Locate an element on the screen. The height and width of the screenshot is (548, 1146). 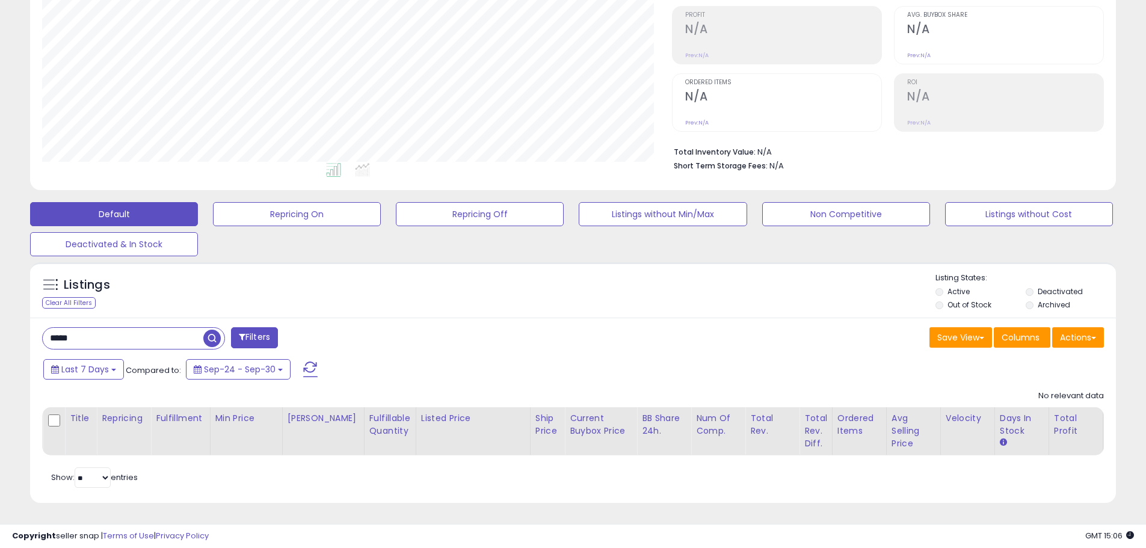
button: Actions is located at coordinates (1078, 338).